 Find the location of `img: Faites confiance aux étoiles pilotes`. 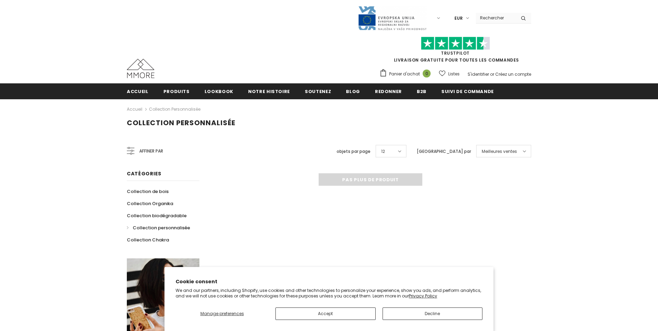

img: Faites confiance aux étoiles pilotes is located at coordinates (456, 43).